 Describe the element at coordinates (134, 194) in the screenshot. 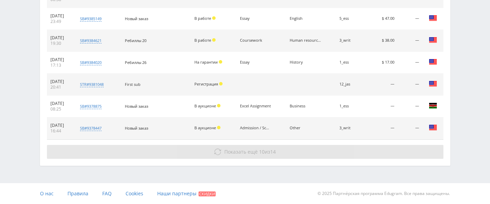

I see `a: Cookies` at that location.